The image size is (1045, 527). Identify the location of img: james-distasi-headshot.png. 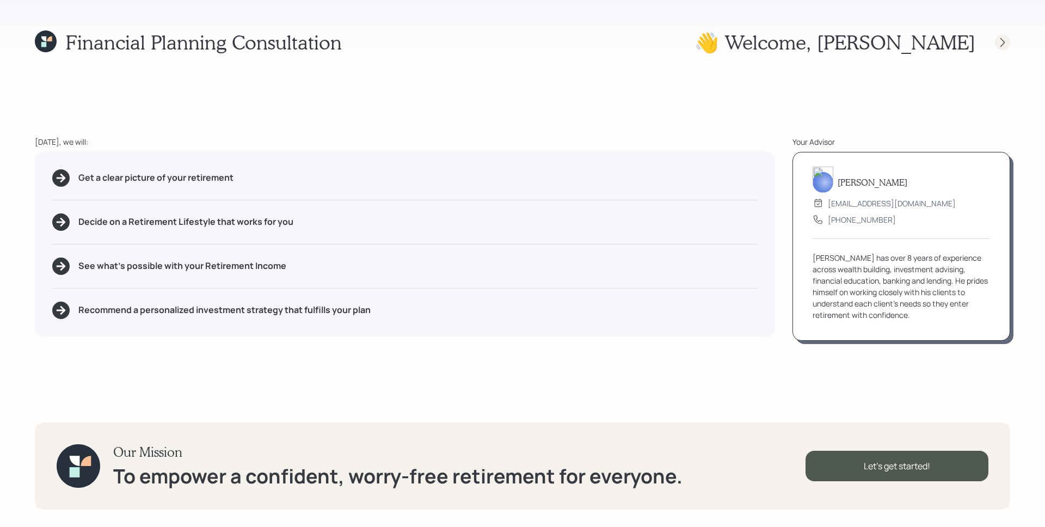
(823, 180).